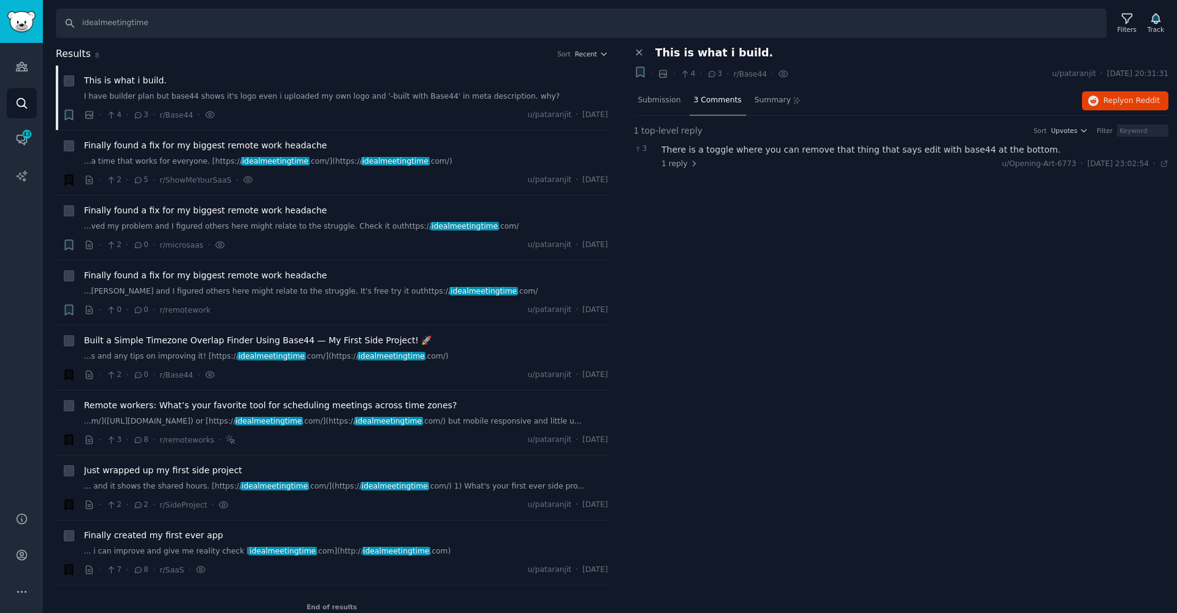 This screenshot has width=1177, height=613. Describe the element at coordinates (163, 470) in the screenshot. I see `a: Just wrapped up my first side project` at that location.